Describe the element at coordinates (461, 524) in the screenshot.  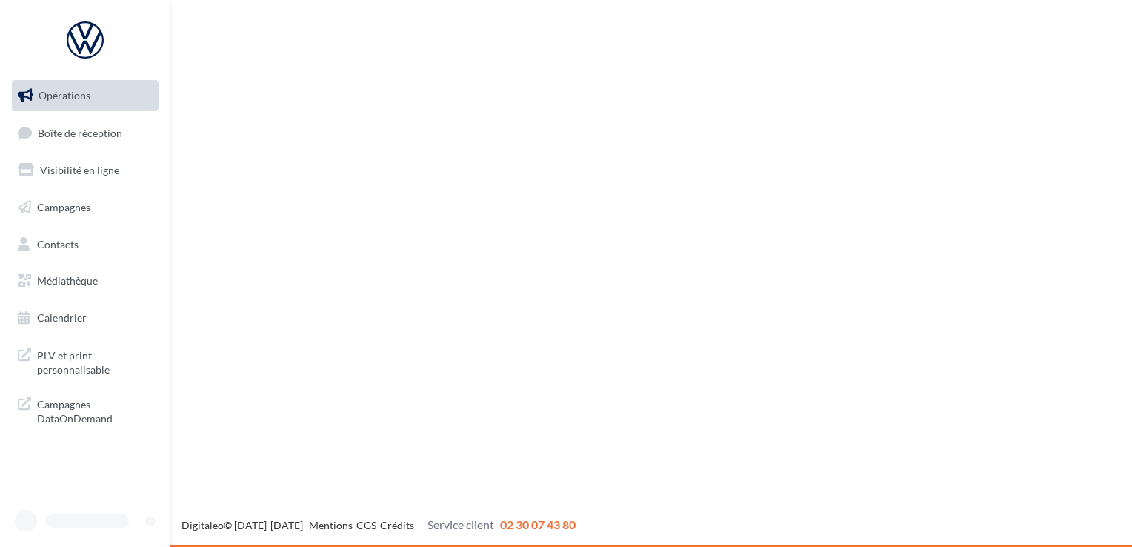
I see `span: Service client` at that location.